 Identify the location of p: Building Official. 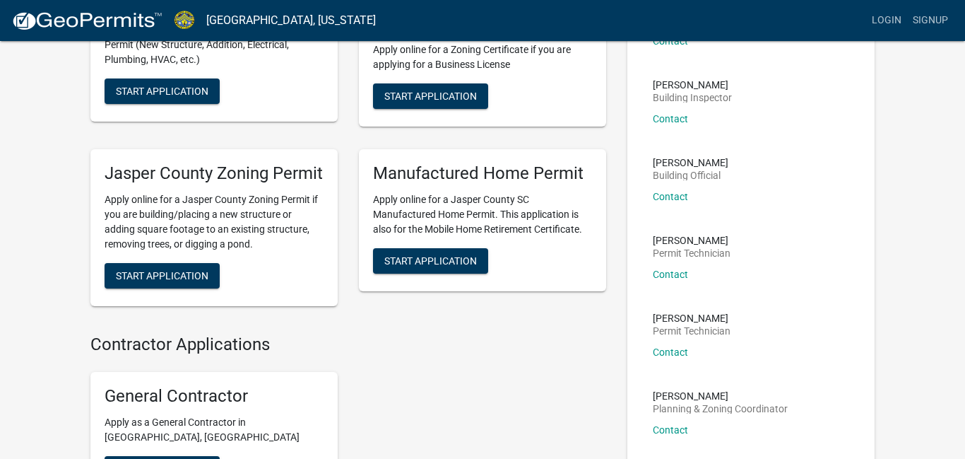
(690, 175).